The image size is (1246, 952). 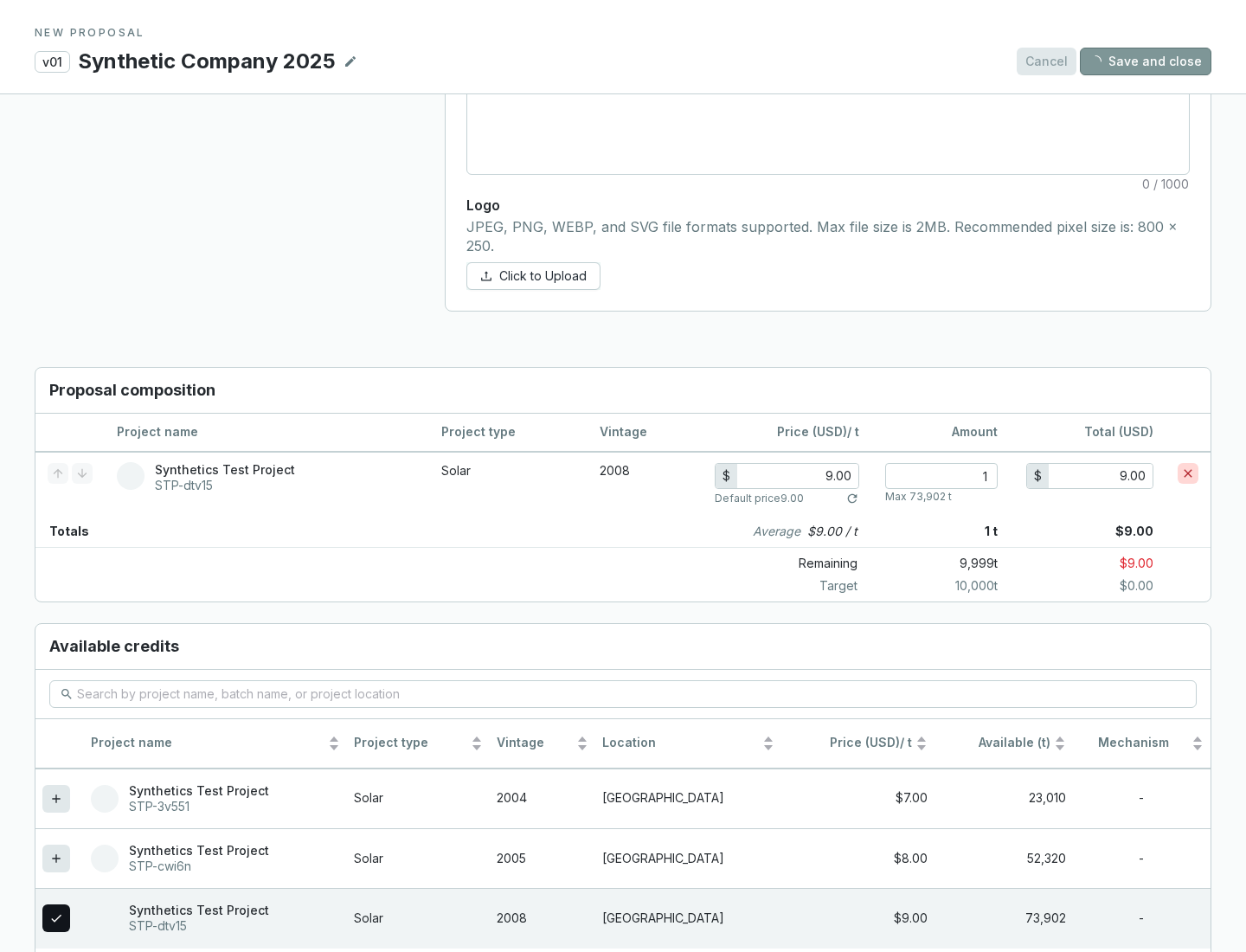 I want to click on p: 10,000 t, so click(x=934, y=586).